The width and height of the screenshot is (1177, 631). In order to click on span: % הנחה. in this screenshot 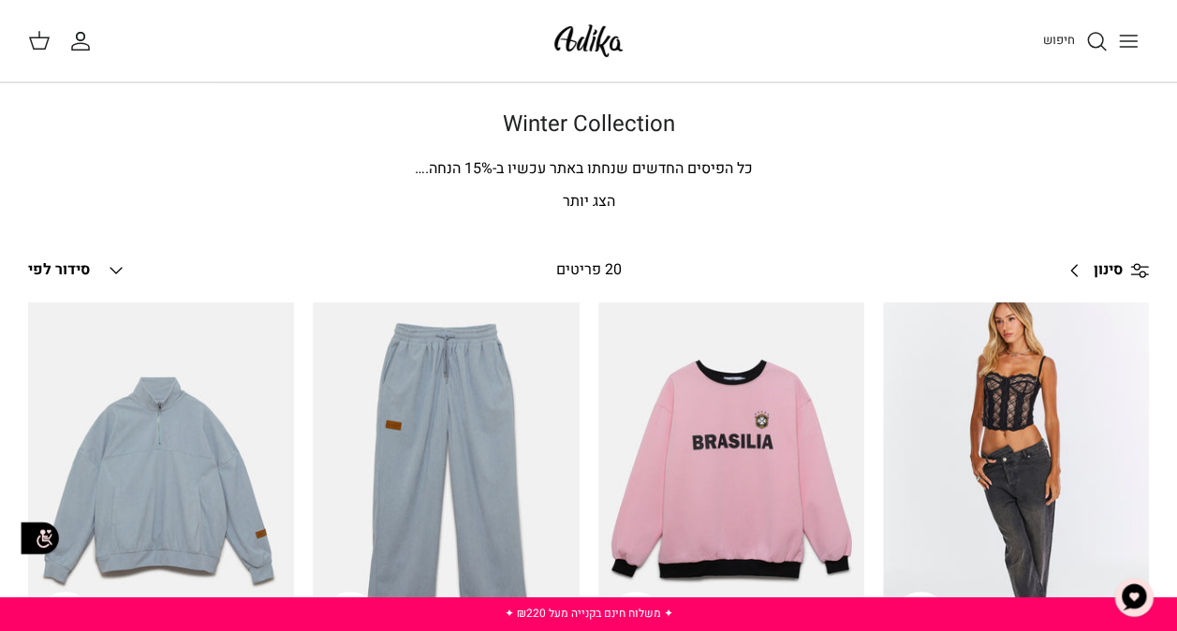, I will do `click(453, 169)`.